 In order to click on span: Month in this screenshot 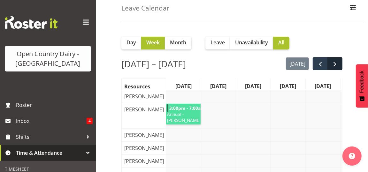, I will do `click(178, 42)`.